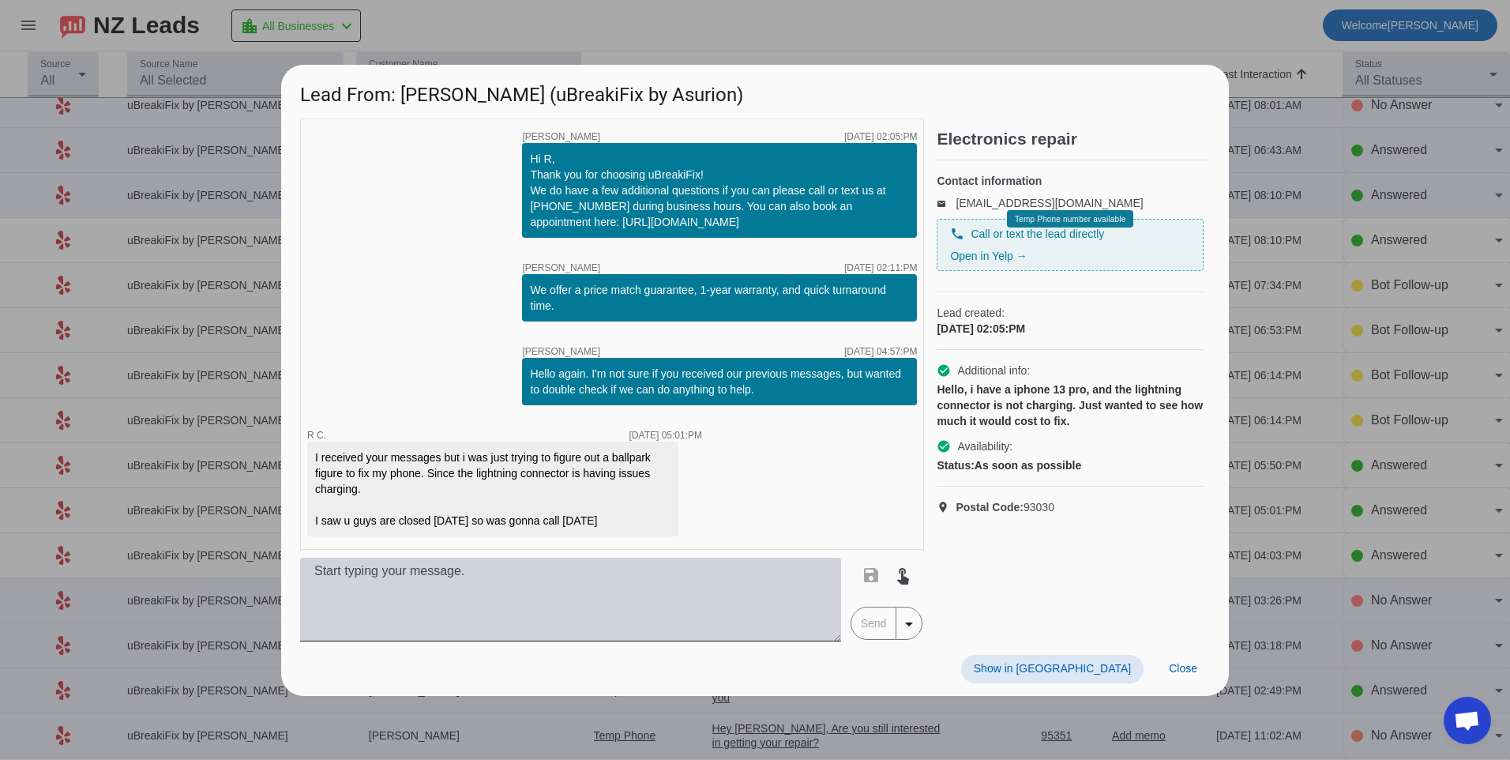  What do you see at coordinates (1070, 219) in the screenshot?
I see `span: Temp Phone number available` at bounding box center [1070, 219].